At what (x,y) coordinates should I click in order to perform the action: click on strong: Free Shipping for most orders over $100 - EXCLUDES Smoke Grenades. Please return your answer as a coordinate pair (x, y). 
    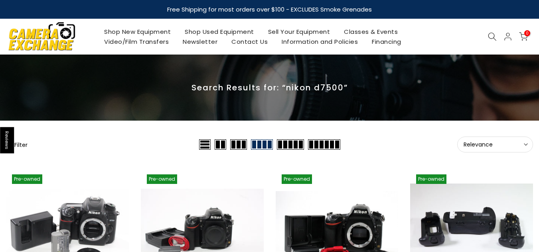
    Looking at the image, I should click on (269, 9).